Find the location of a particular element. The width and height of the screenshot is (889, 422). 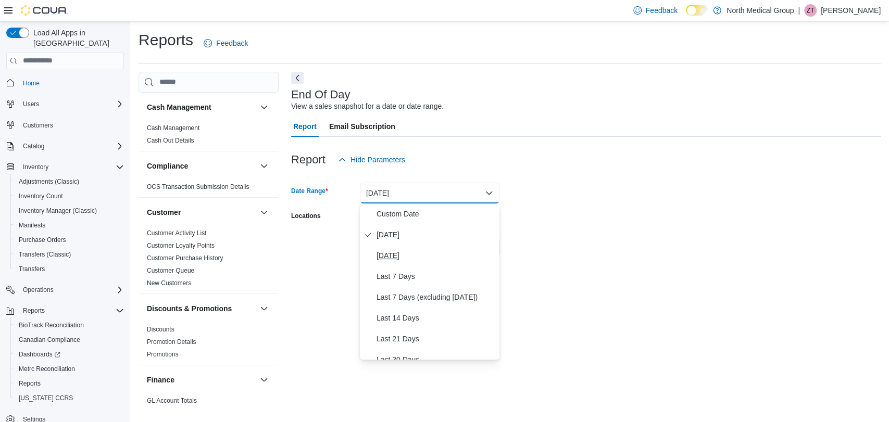

button: Finance is located at coordinates (264, 380).